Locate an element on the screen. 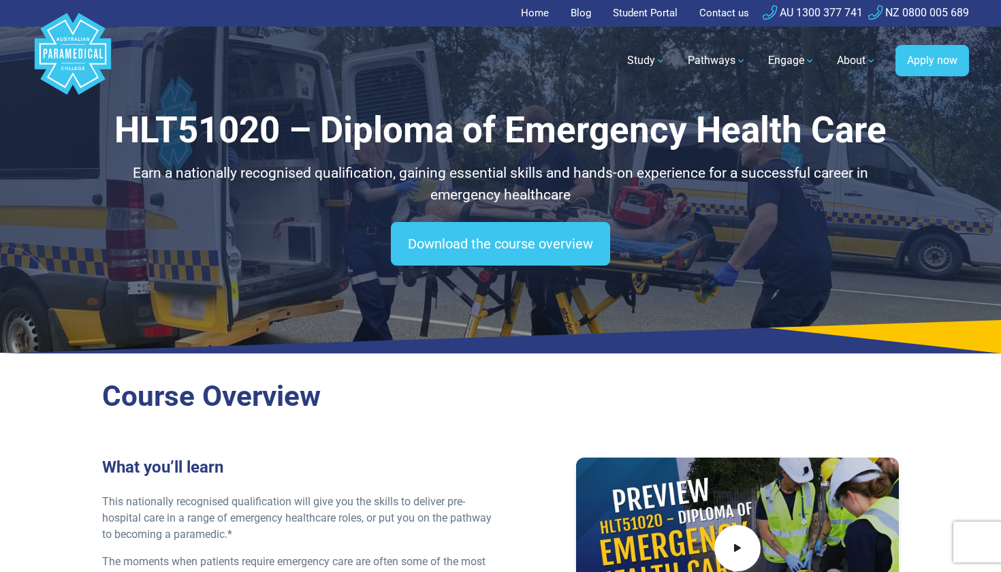  a: Study is located at coordinates (646, 61).